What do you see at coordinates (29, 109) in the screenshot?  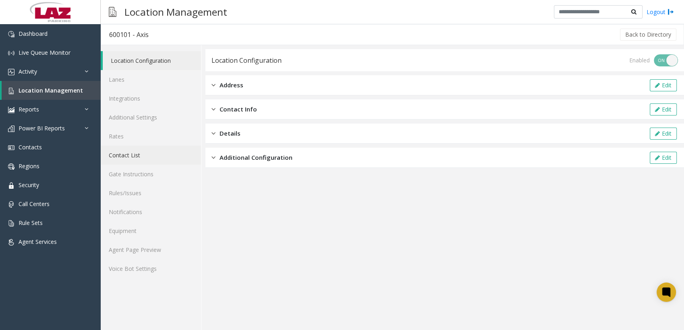 I see `span: Reports` at bounding box center [29, 109].